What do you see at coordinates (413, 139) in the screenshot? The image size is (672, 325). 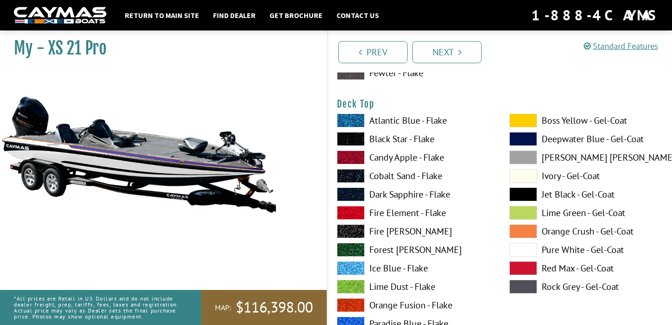 I see `label: Black Star - Flake` at bounding box center [413, 139].